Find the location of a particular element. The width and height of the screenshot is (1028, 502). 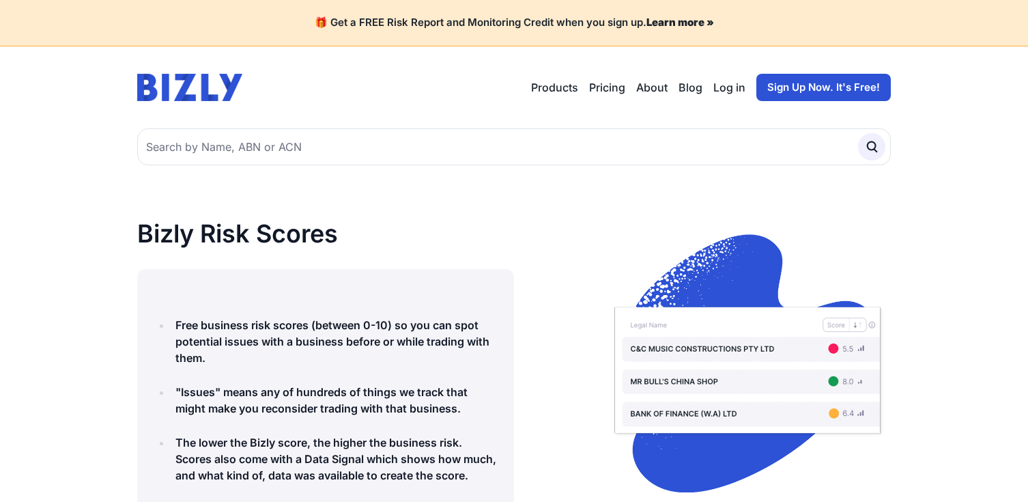

h4: Free business risk scores (between 0-10) so you can spot potential issues with a business before ... is located at coordinates (336, 341).